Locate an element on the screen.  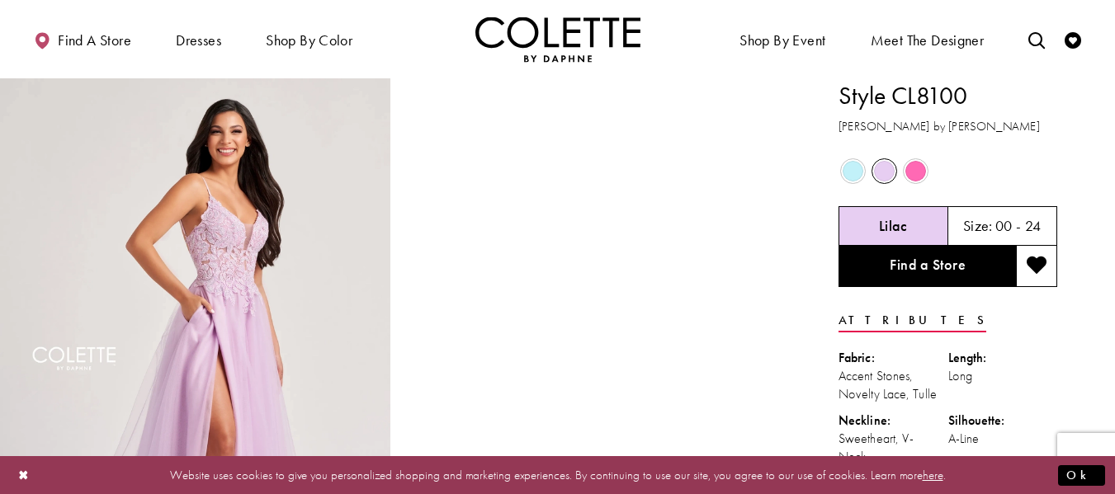
a: Find a Store is located at coordinates (927, 267).